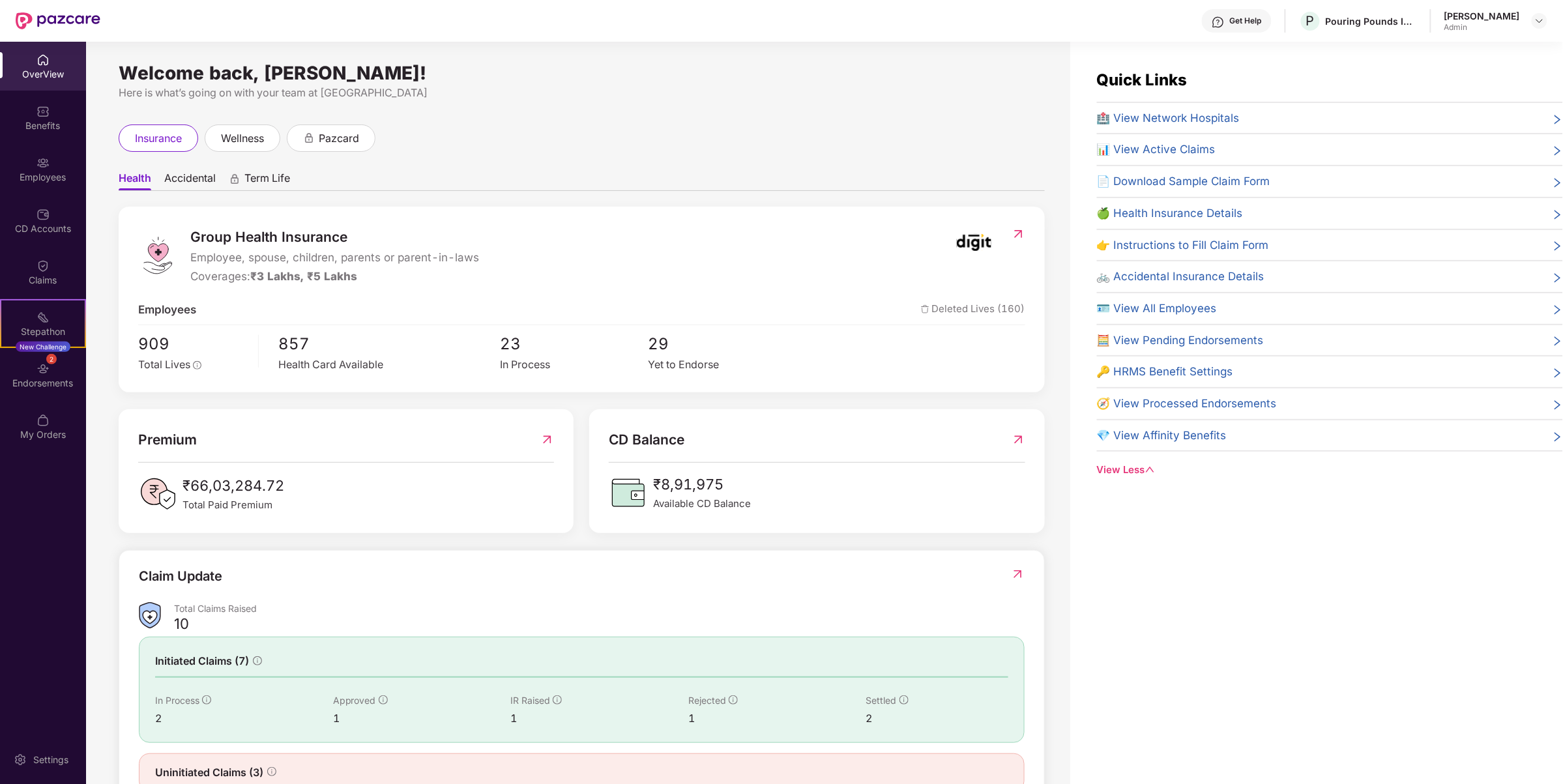 Image resolution: width=1563 pixels, height=784 pixels. I want to click on span: Total Lives, so click(164, 364).